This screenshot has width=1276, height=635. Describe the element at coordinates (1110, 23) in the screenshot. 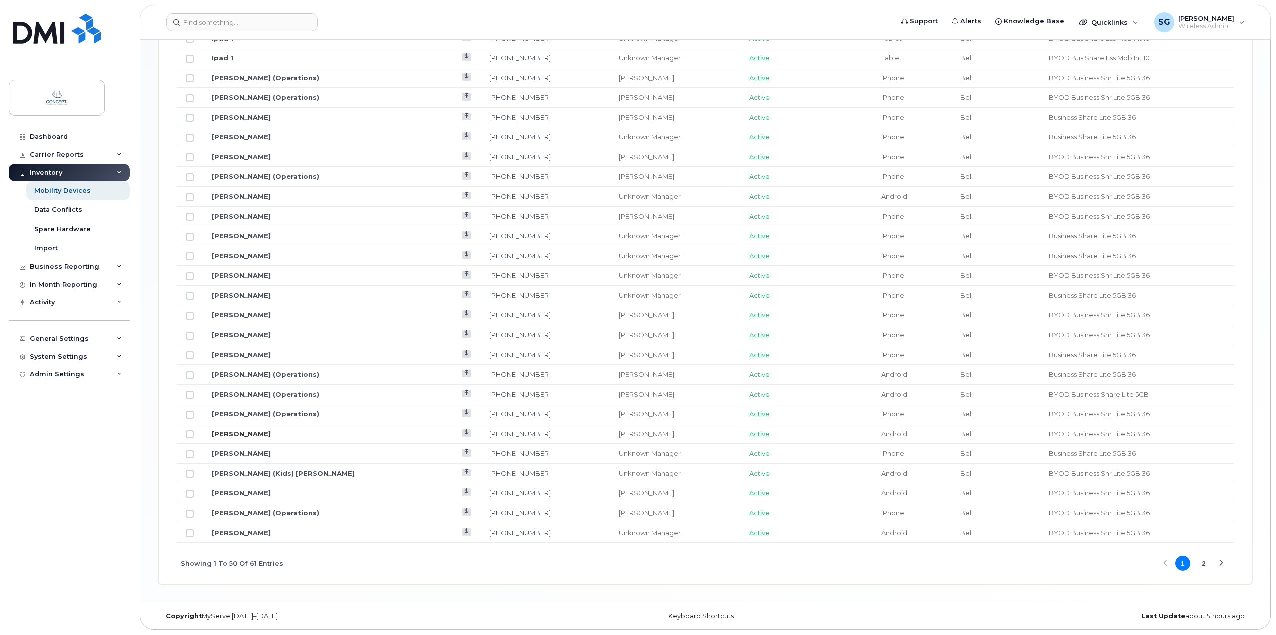

I see `span: Quicklinks` at that location.